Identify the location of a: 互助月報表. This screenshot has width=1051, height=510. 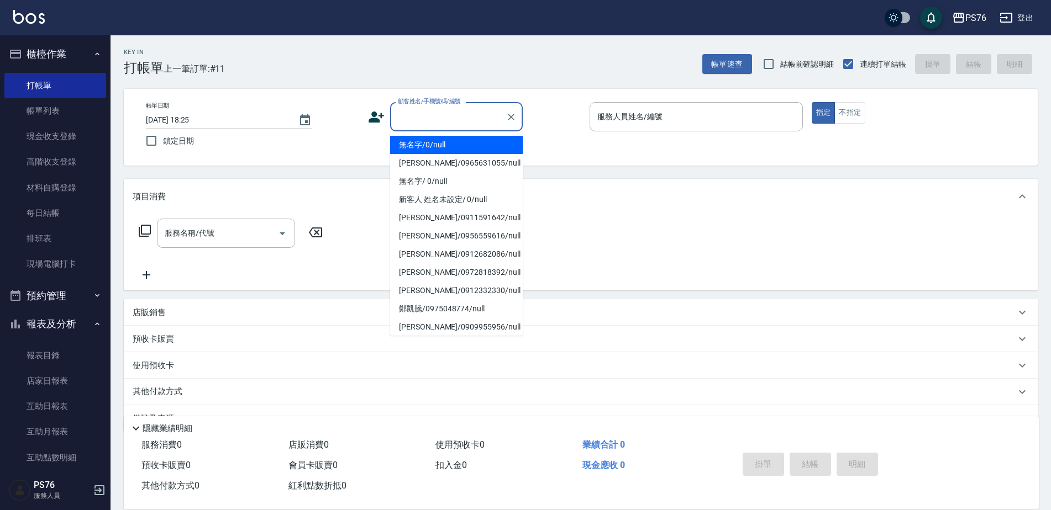
(55, 432).